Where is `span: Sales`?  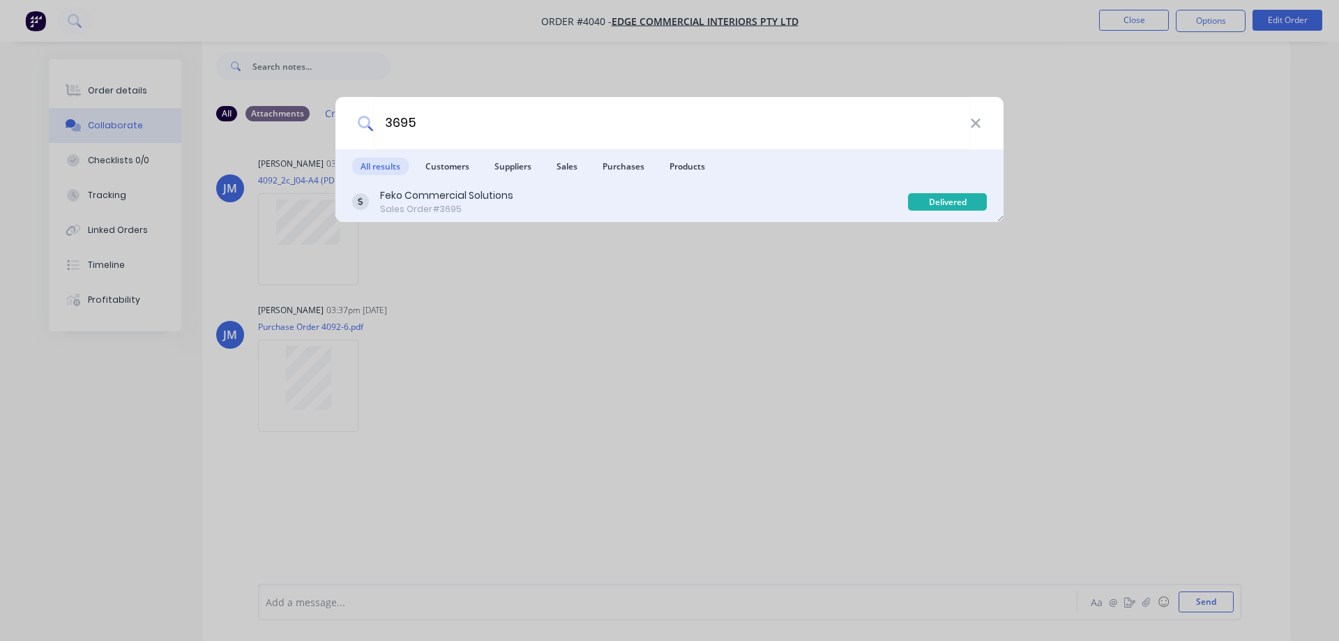 span: Sales is located at coordinates (567, 166).